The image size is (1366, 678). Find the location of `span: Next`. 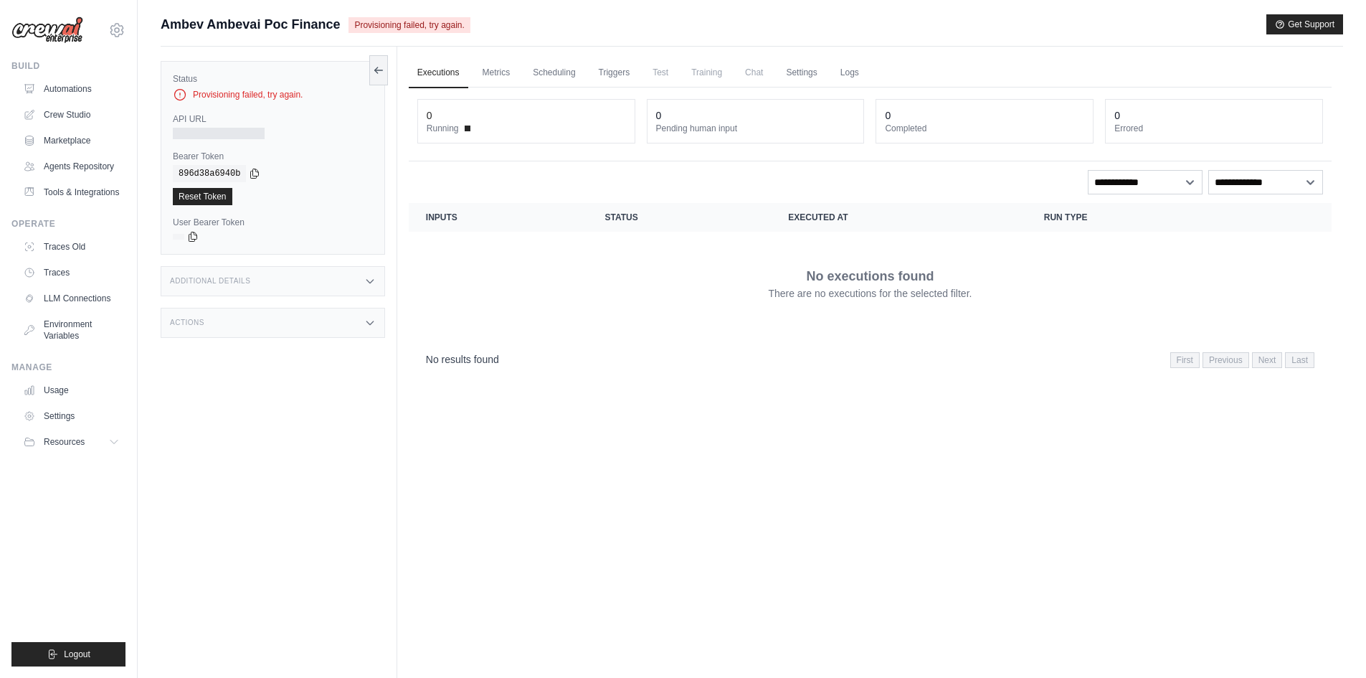

span: Next is located at coordinates (1267, 360).